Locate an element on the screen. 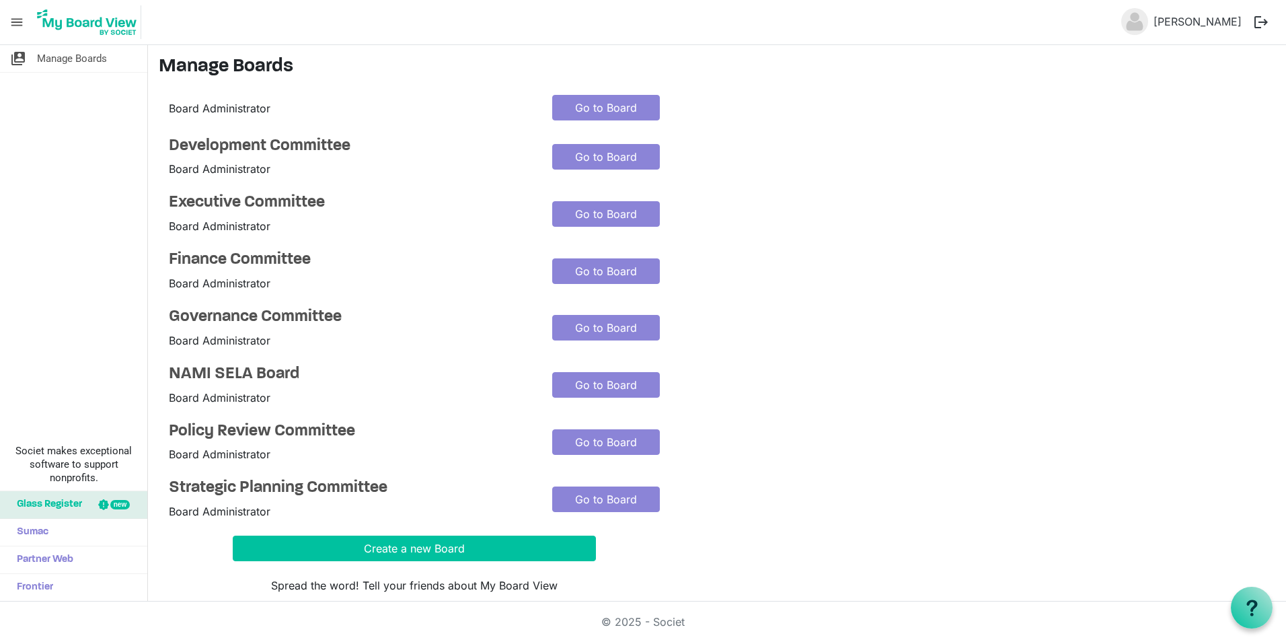 Image resolution: width=1286 pixels, height=642 pixels. a: Governance Committee is located at coordinates (350, 317).